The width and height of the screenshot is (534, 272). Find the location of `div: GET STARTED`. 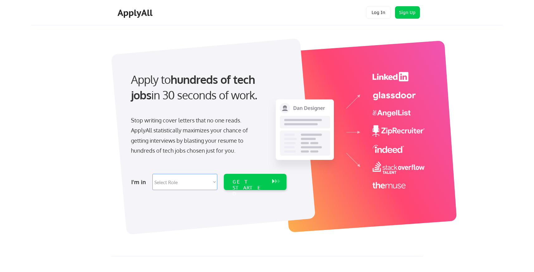

div: GET STARTED is located at coordinates (249, 188).